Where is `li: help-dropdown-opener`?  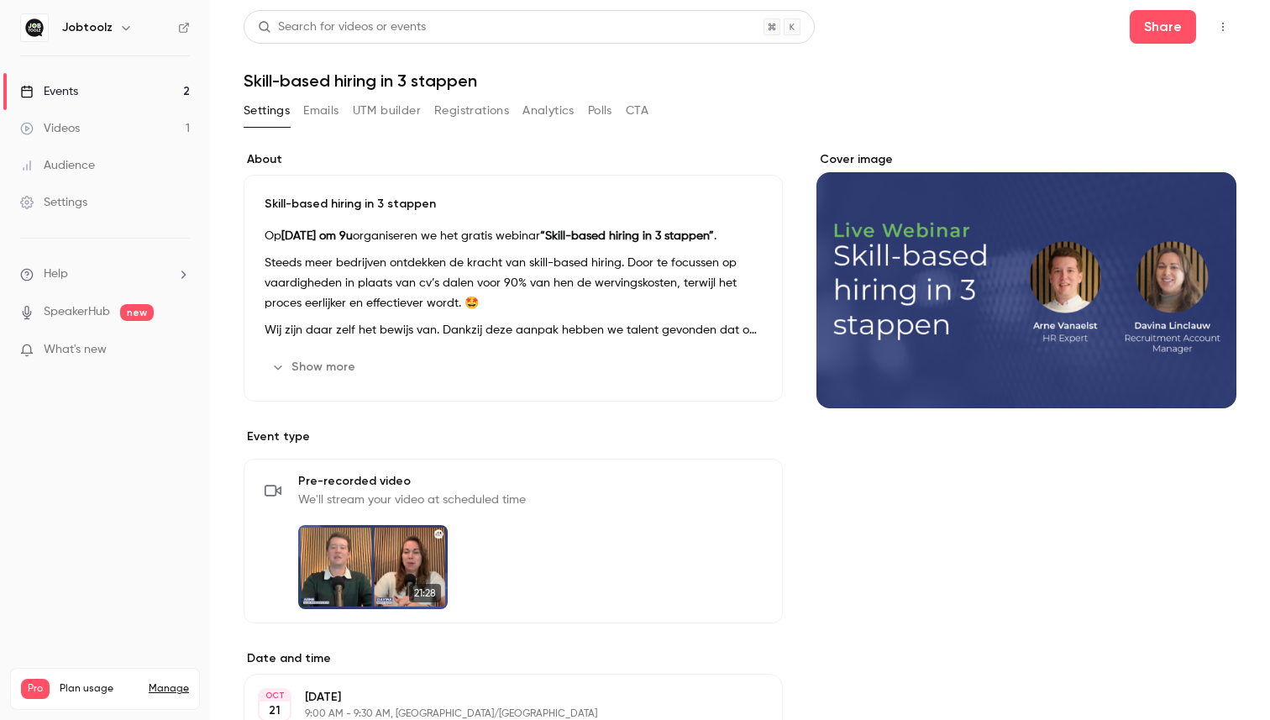 li: help-dropdown-opener is located at coordinates (105, 274).